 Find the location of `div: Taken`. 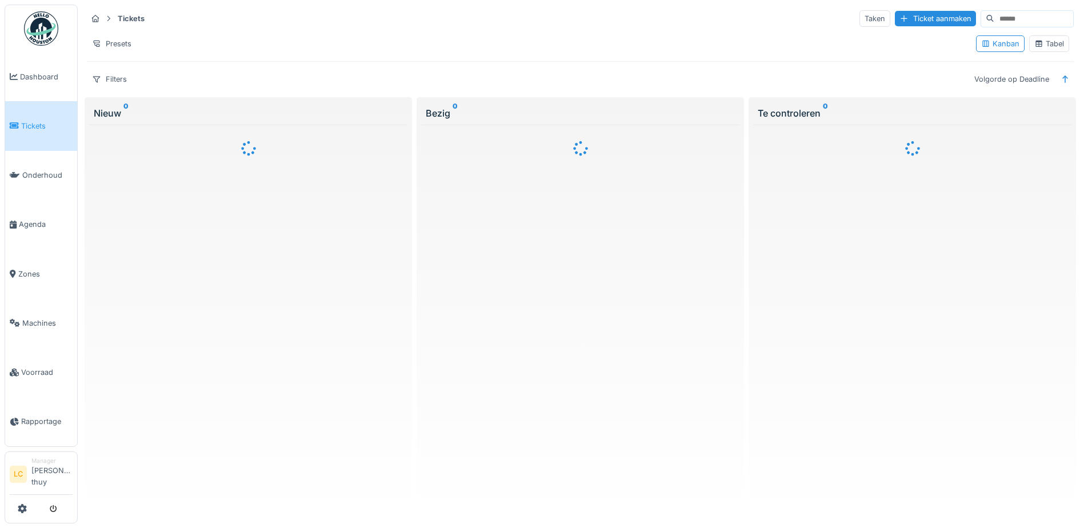

div: Taken is located at coordinates (875, 18).